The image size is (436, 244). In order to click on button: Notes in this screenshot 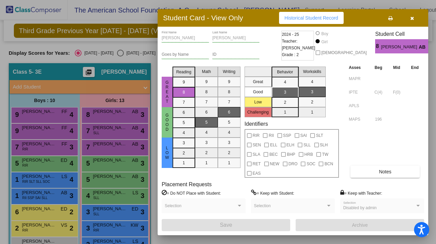, I will do `click(385, 172)`.